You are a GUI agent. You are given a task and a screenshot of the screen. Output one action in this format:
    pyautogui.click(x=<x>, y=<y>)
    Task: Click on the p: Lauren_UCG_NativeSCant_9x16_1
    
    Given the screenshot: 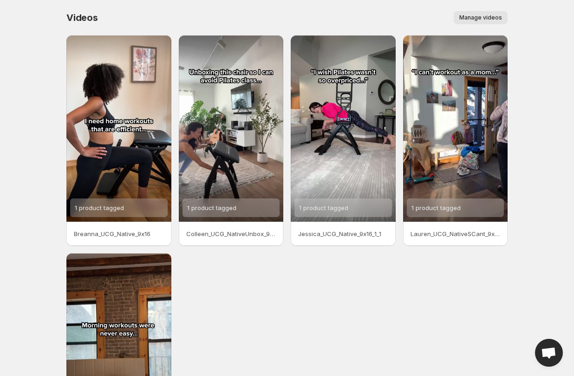 What is the action you would take?
    pyautogui.click(x=456, y=234)
    